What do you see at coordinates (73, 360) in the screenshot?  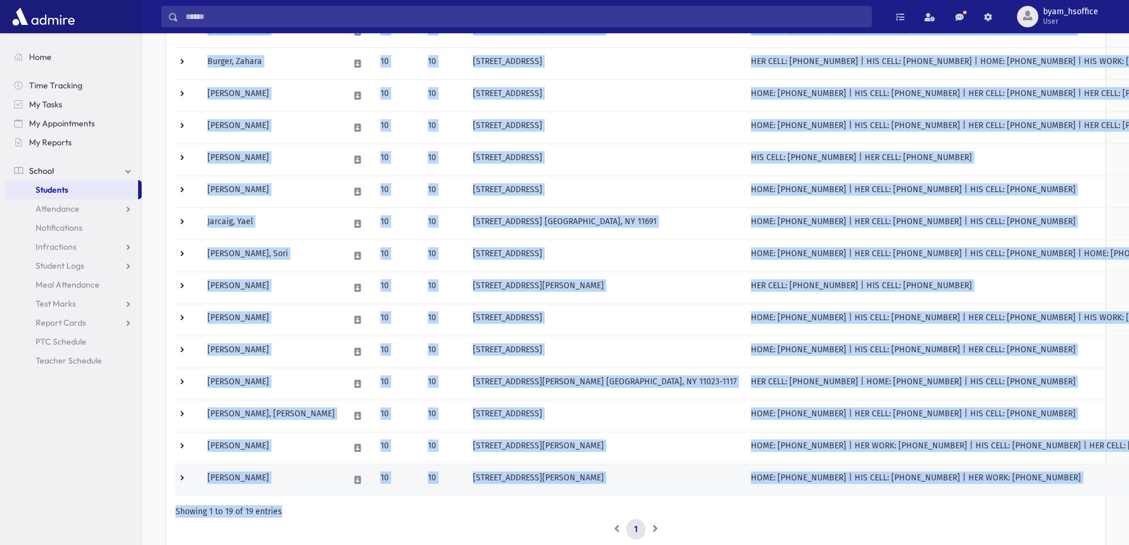 I see `a: Teacher Schedule` at bounding box center [73, 360].